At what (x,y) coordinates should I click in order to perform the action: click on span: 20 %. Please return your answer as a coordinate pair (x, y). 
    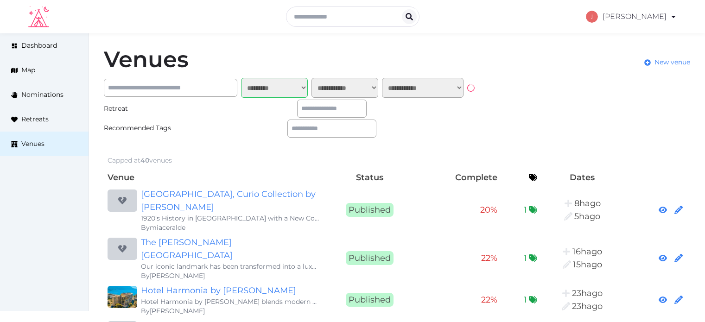
    Looking at the image, I should click on (489, 210).